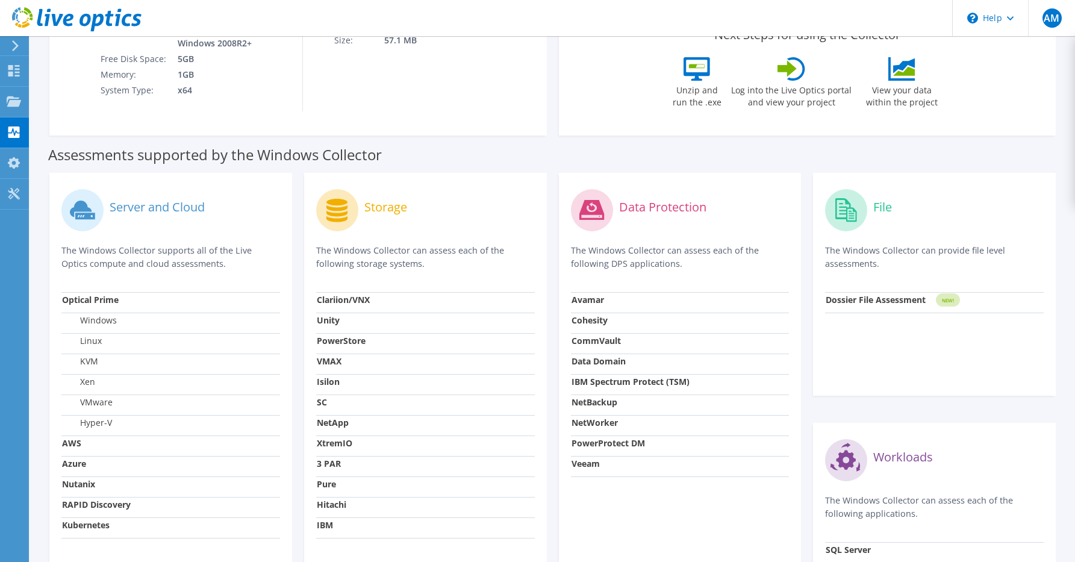 Image resolution: width=1075 pixels, height=562 pixels. What do you see at coordinates (948, 300) in the screenshot?
I see `tspan: NEW!` at bounding box center [948, 300].